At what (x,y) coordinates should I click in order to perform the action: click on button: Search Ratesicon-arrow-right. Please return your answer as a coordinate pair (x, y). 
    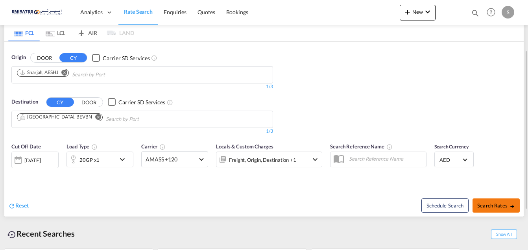
    Looking at the image, I should click on (496, 206).